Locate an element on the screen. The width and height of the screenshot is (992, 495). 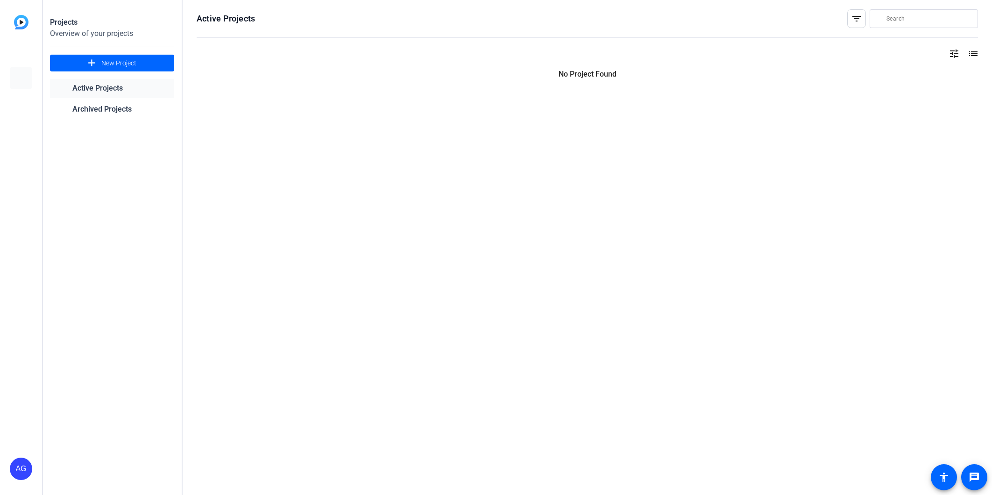
button: New Project is located at coordinates (112, 63).